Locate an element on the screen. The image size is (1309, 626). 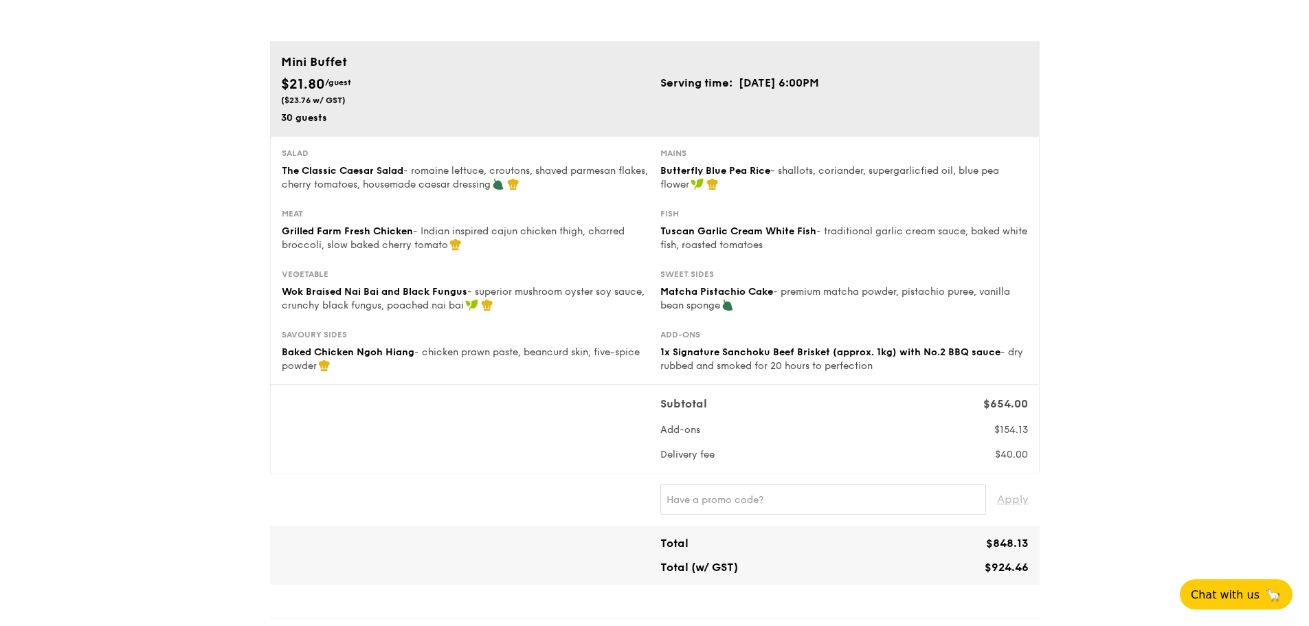
span: - romaine lettuce, croutons, shaved parmesan flakes, cherry tomatoes, housemade caesar dressing is located at coordinates (465, 177).